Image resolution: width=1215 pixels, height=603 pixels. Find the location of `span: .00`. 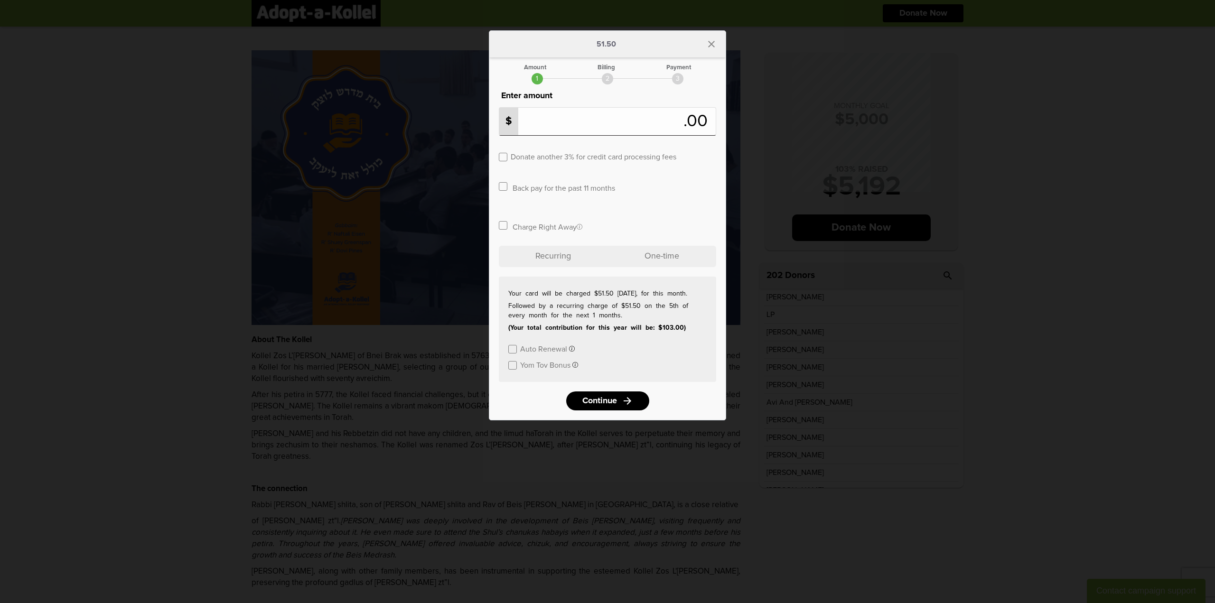

span: .00 is located at coordinates (698, 122).